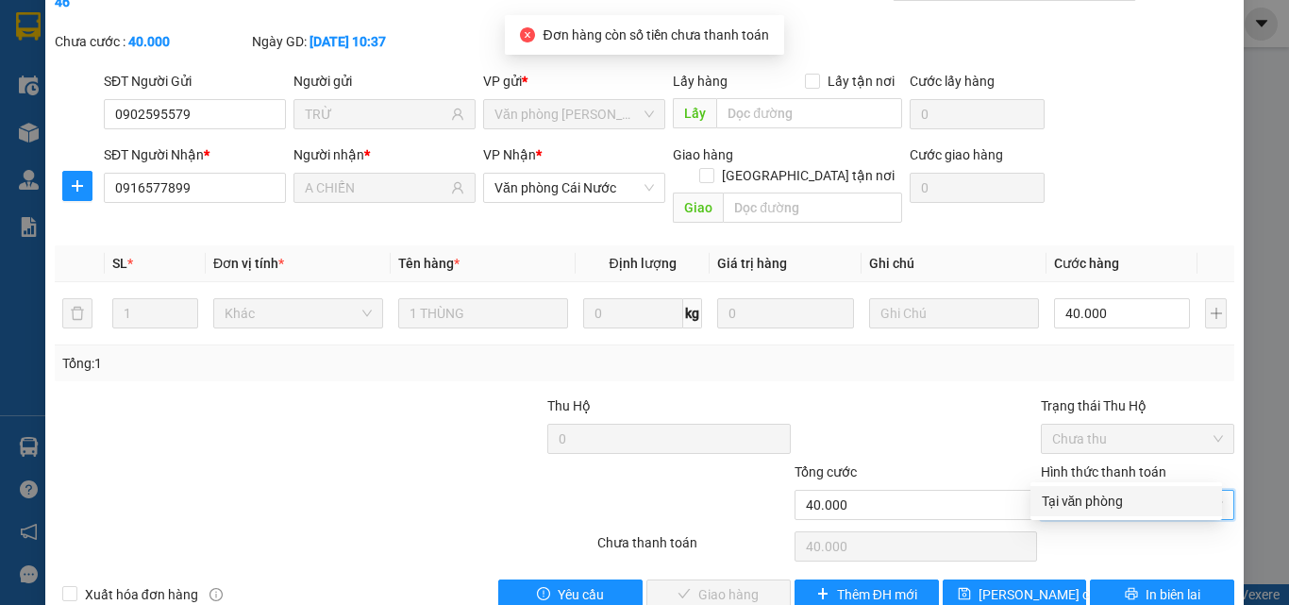 This screenshot has width=1289, height=605. What do you see at coordinates (977, 114) in the screenshot?
I see `input: Cước lấy hàng` at bounding box center [977, 114].